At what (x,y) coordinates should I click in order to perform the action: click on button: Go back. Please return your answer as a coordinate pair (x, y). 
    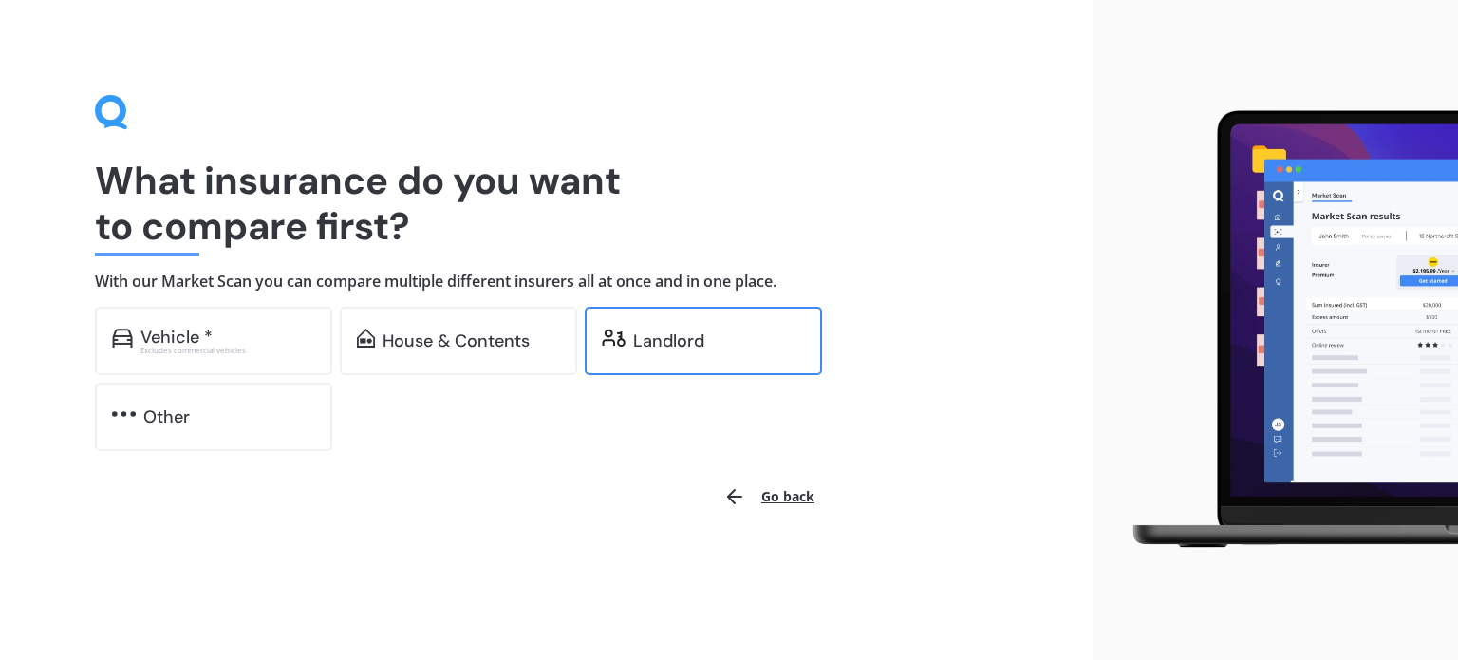
    Looking at the image, I should click on (769, 496).